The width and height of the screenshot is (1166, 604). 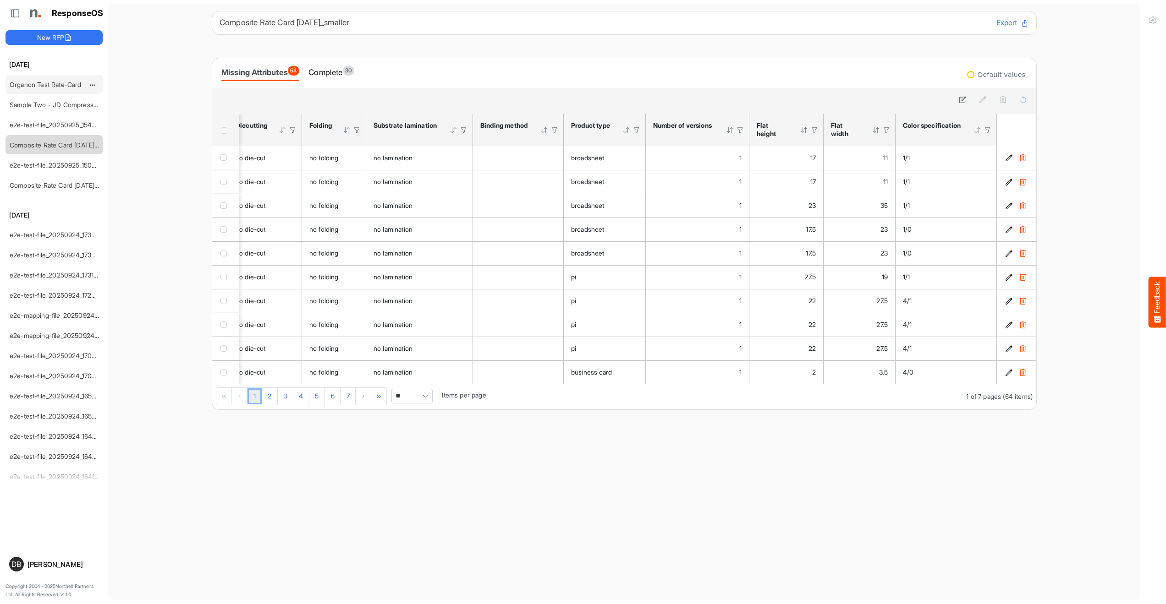 I want to click on a: Page 3 of 7 Pages, so click(x=285, y=397).